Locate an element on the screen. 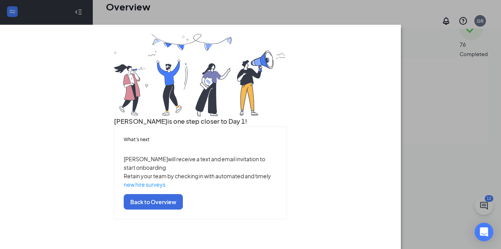 The height and width of the screenshot is (249, 501). a: new hire surveys is located at coordinates (145, 185).